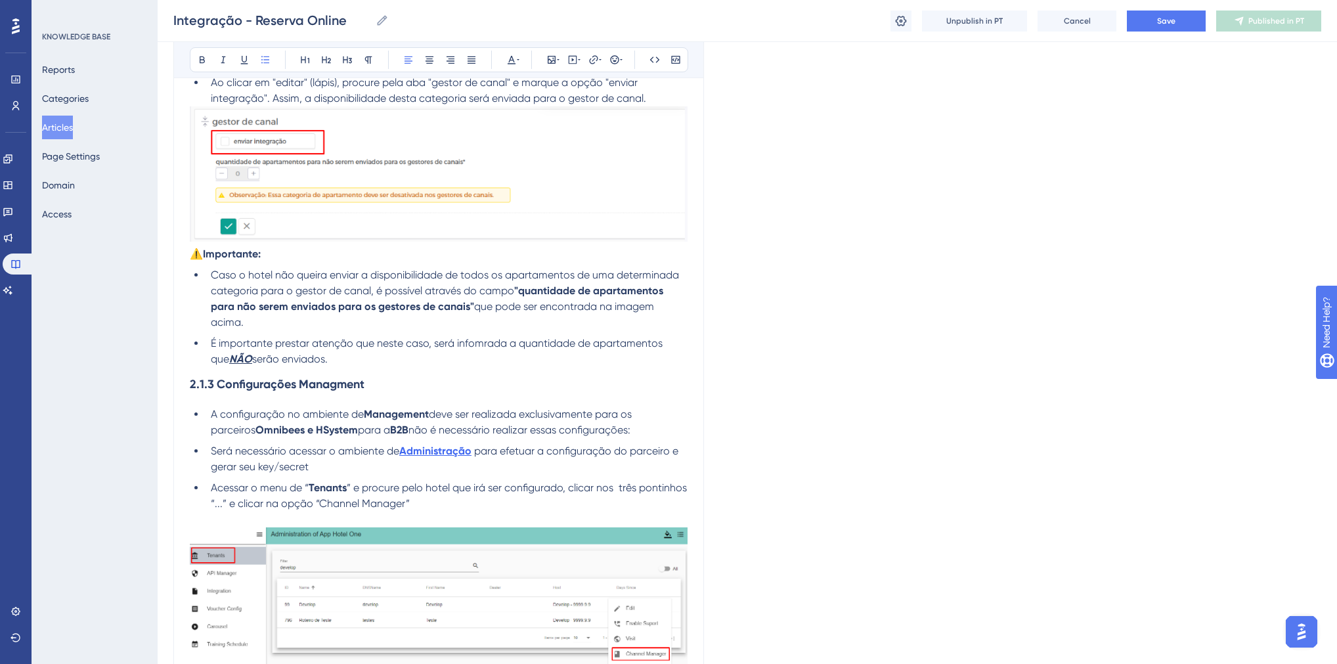  I want to click on span: deve ser realizada exclusivamente para os parceiros, so click(422, 422).